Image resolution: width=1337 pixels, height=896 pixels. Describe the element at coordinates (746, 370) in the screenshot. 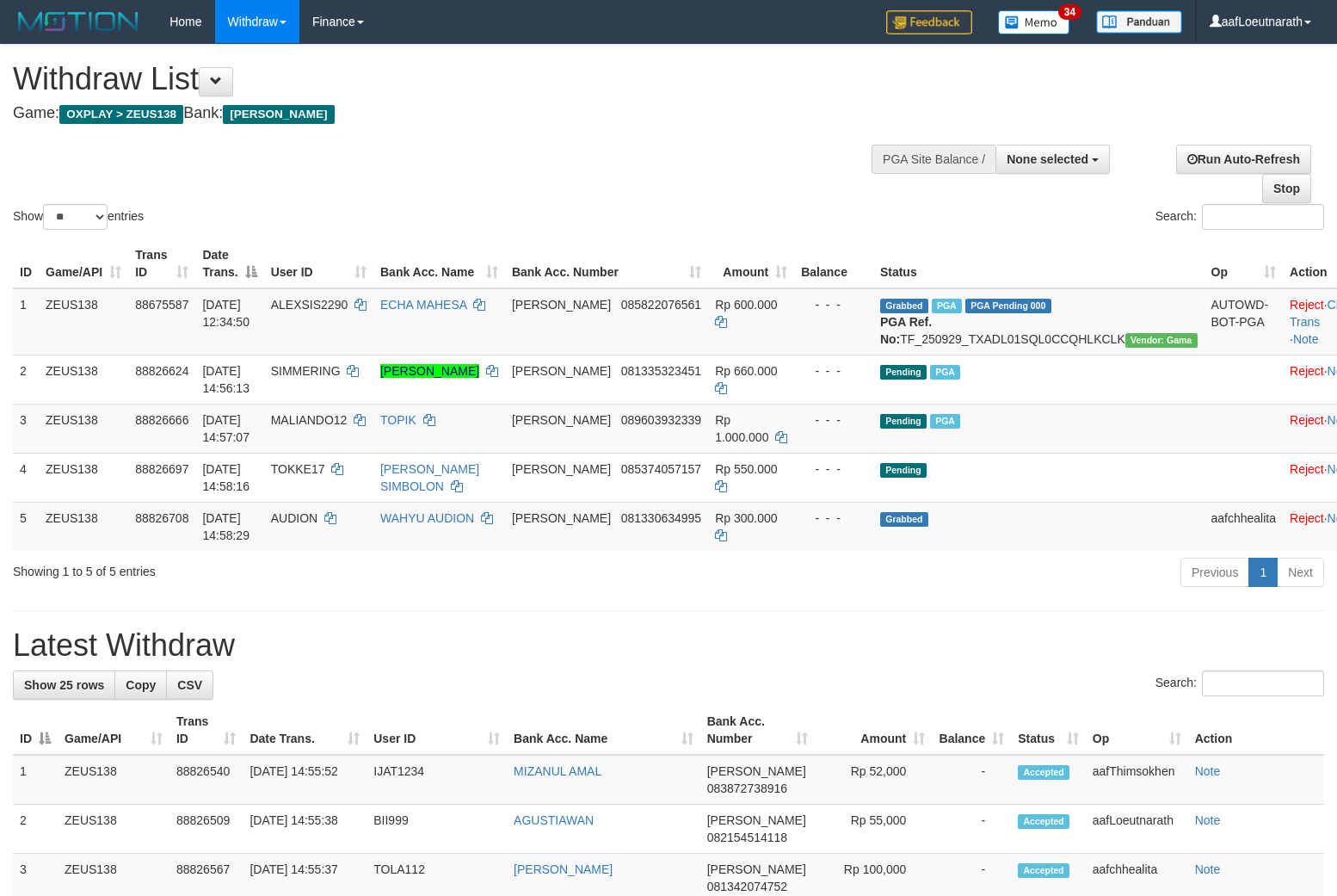

I see `span: Rp 660.000` at that location.